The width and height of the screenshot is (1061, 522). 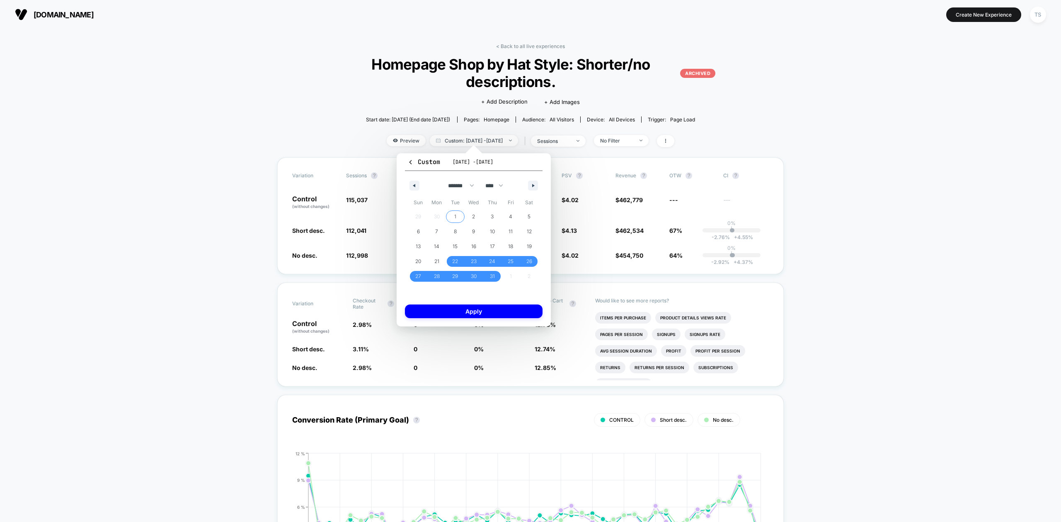 What do you see at coordinates (492, 217) in the screenshot?
I see `span: 3` at bounding box center [492, 217].